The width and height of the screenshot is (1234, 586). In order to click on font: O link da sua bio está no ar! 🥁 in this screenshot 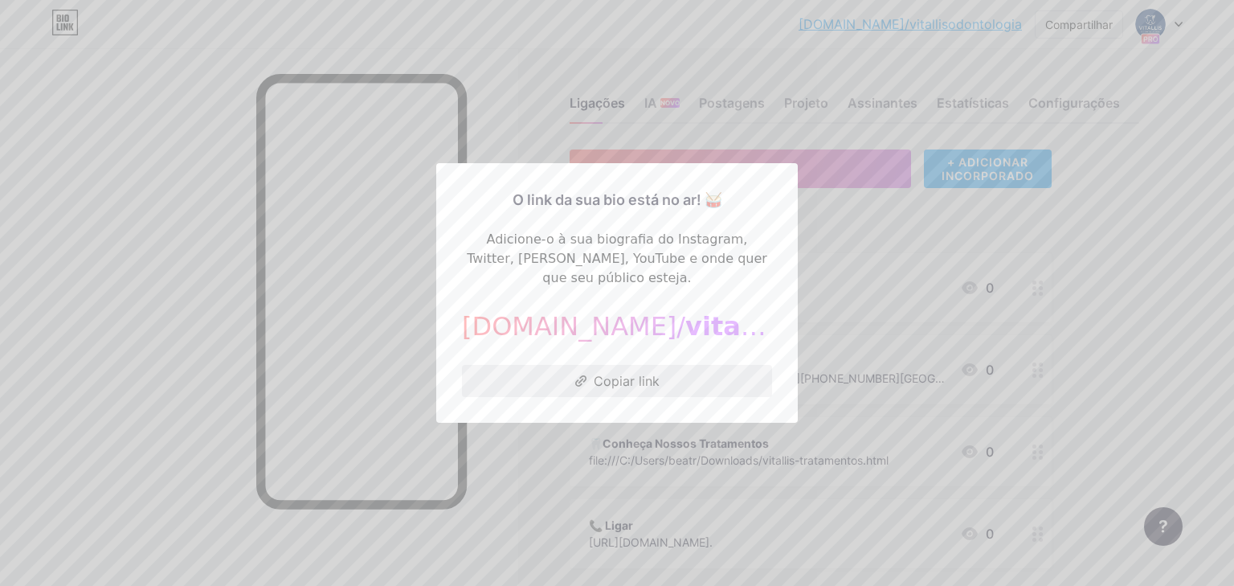, I will do `click(617, 199)`.